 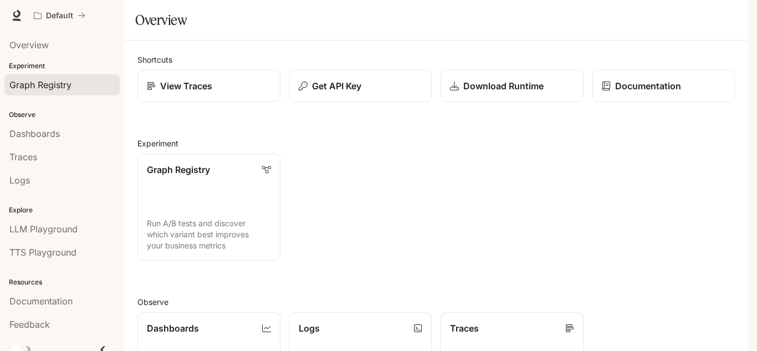 I want to click on a: Documentation, so click(x=664, y=86).